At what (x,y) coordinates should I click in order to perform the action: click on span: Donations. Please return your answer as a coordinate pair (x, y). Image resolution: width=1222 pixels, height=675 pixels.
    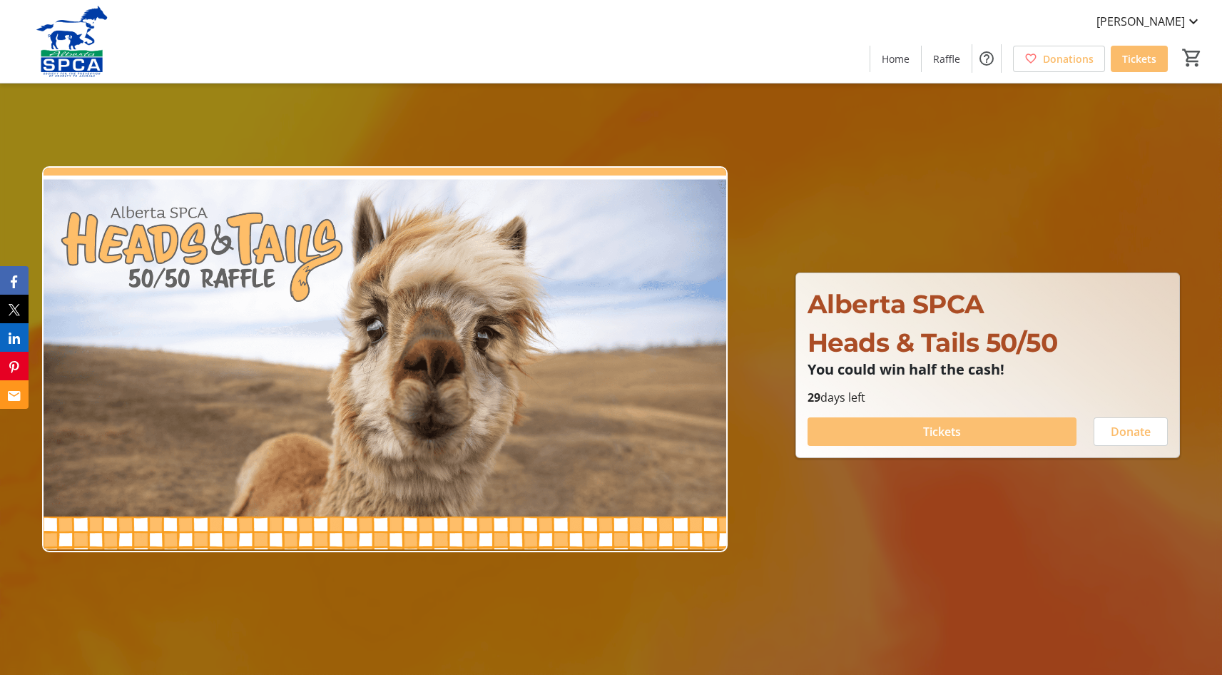
    Looking at the image, I should click on (1068, 58).